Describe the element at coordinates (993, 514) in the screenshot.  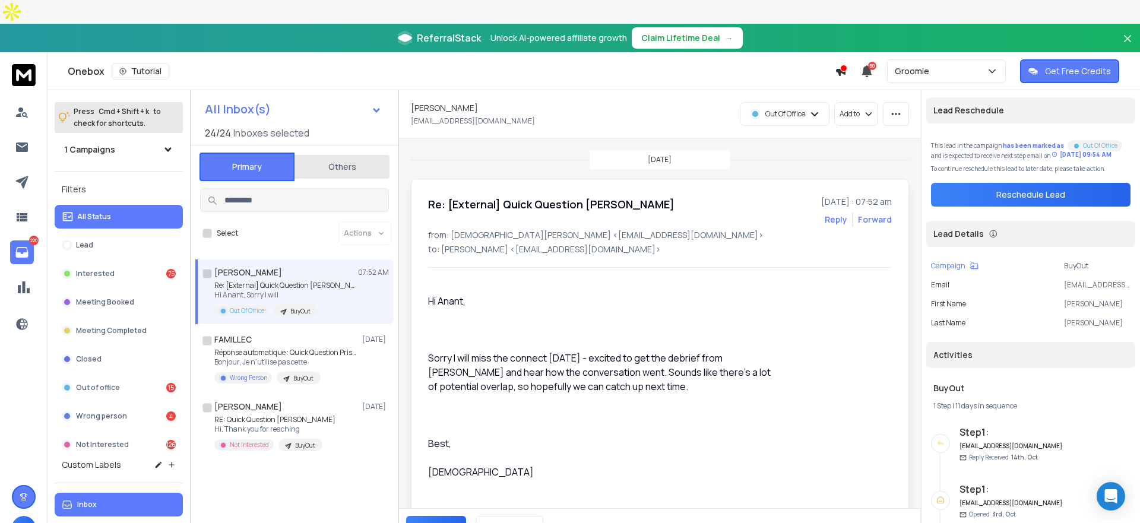
I see `p: Opened` at that location.